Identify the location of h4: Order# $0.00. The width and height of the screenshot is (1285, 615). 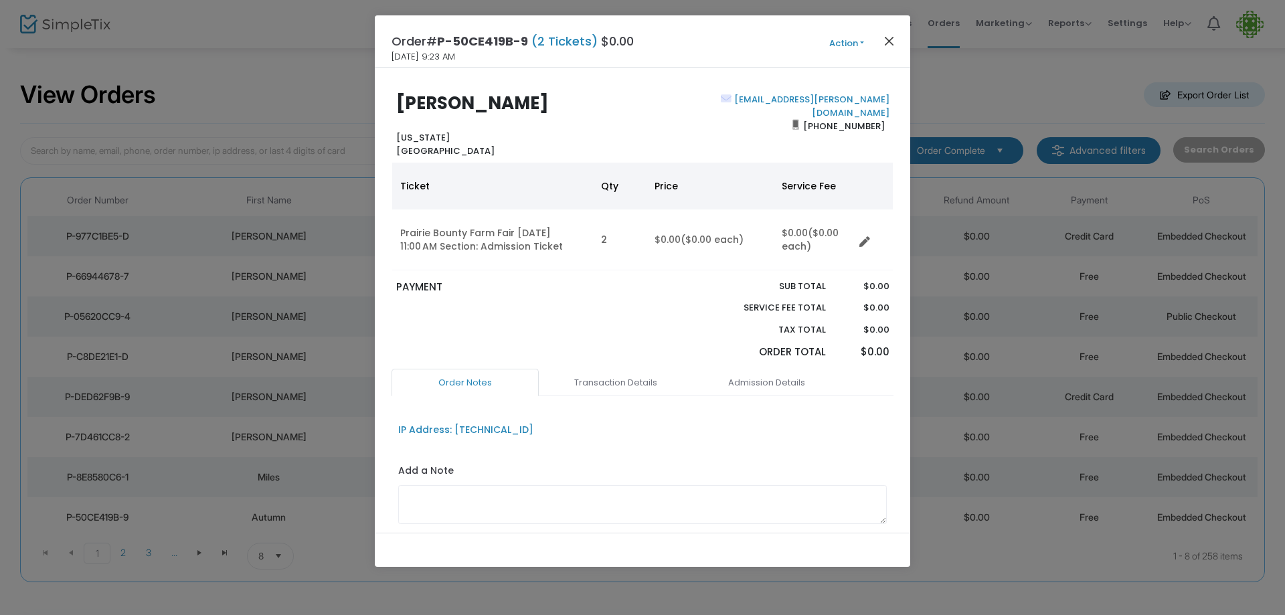
(513, 41).